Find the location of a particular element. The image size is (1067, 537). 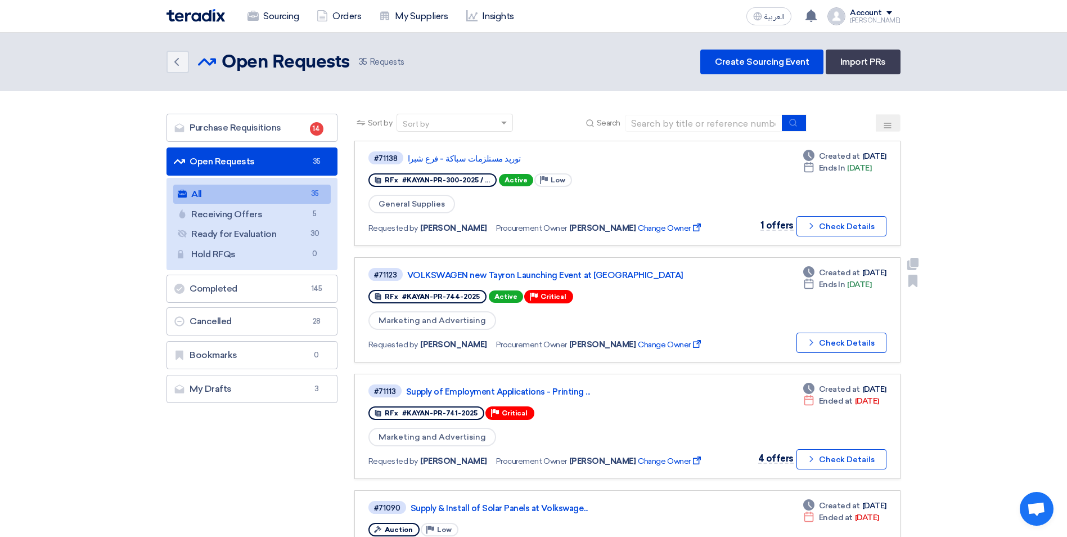

span: #KAYAN-PR-744-2025 is located at coordinates (441, 296).